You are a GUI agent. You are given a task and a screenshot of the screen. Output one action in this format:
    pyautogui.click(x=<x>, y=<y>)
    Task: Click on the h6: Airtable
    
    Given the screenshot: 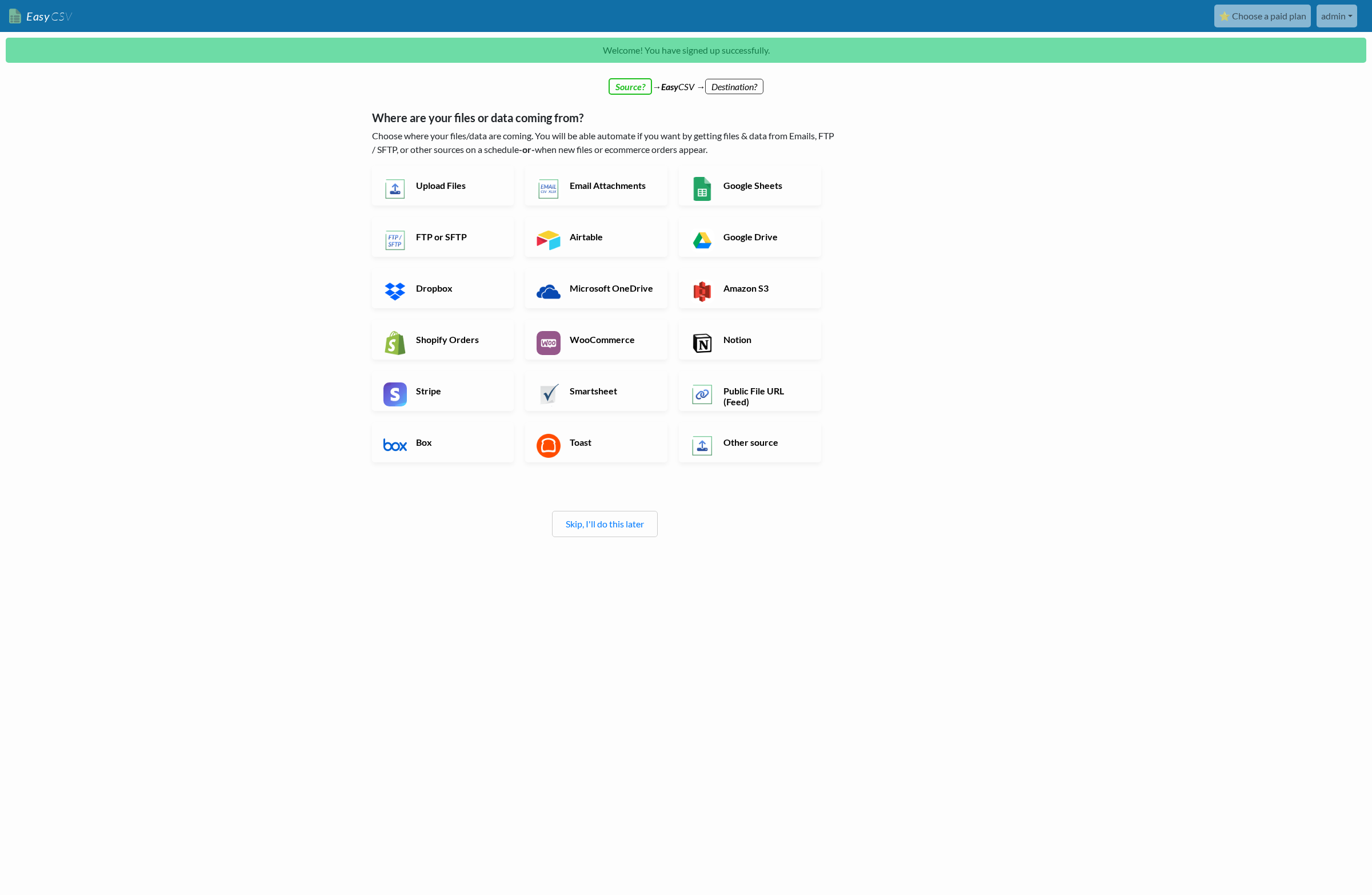 What is the action you would take?
    pyautogui.click(x=612, y=237)
    